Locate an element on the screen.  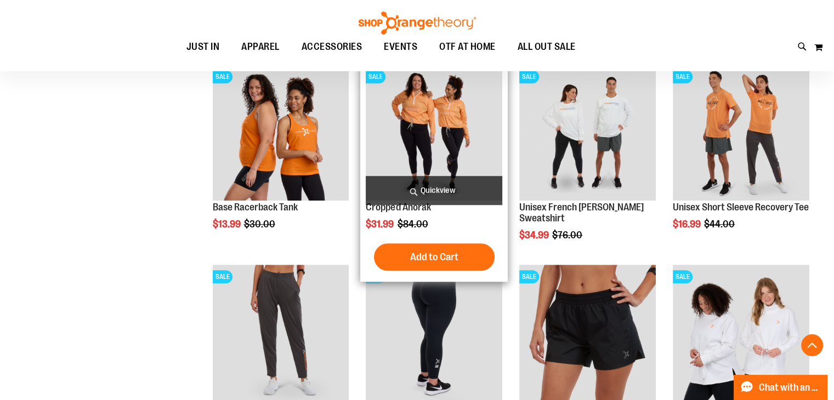
img: Unisex Short Sleeve Recovery Tee primary image is located at coordinates (740, 133).